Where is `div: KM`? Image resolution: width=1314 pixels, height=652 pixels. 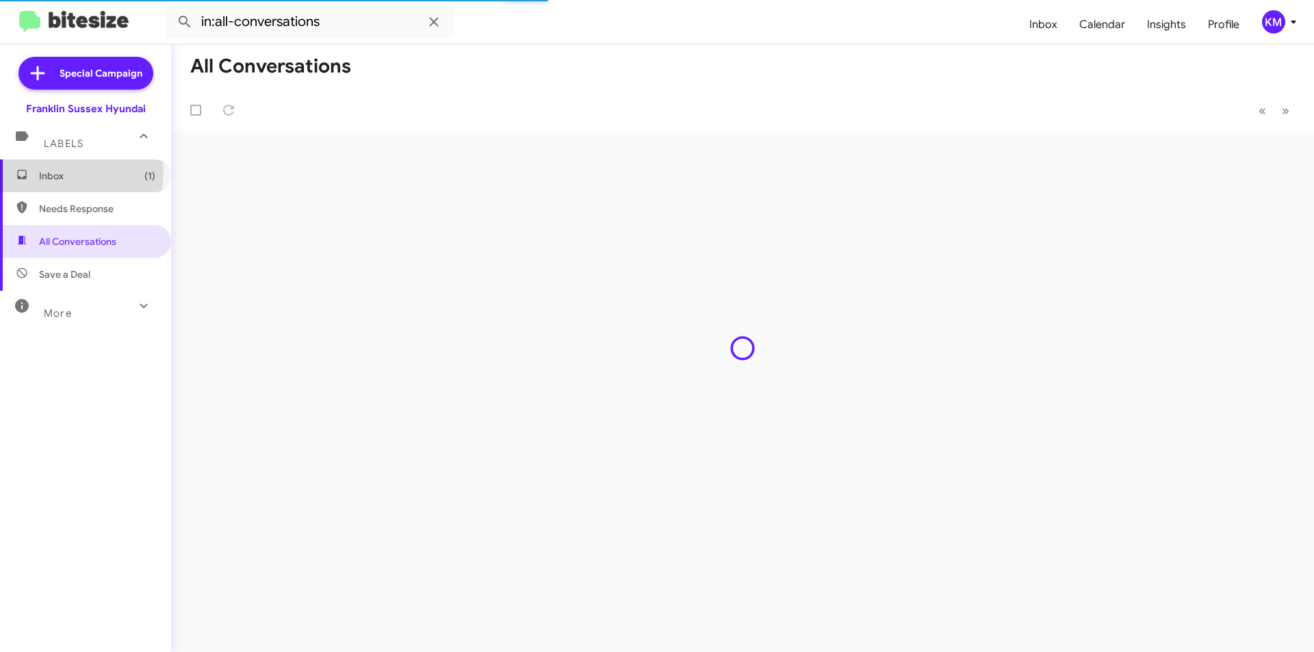
div: KM is located at coordinates (1274, 22).